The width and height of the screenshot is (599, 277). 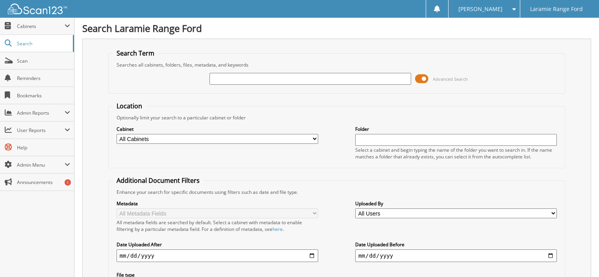 I want to click on div: Searches all cabinets, folders, files, metadata, and keywords, so click(x=337, y=65).